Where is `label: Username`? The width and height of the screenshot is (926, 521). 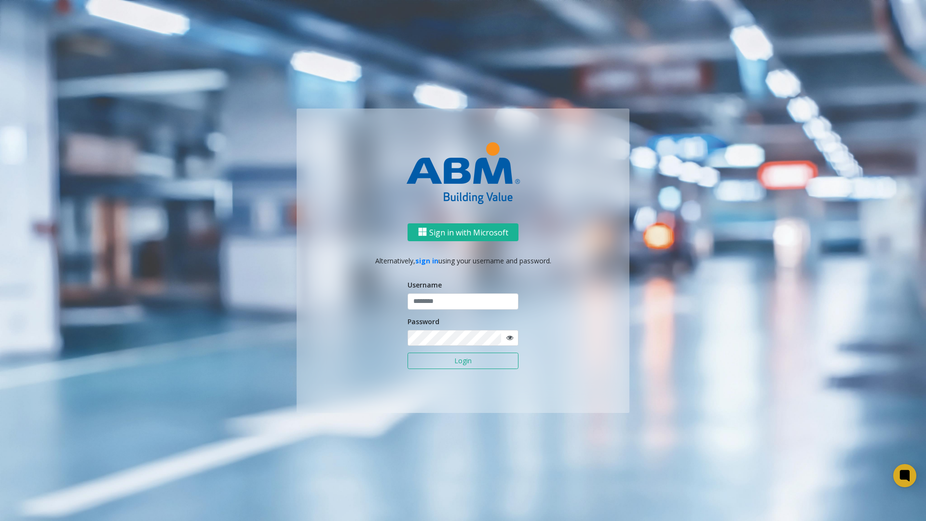 label: Username is located at coordinates (424, 284).